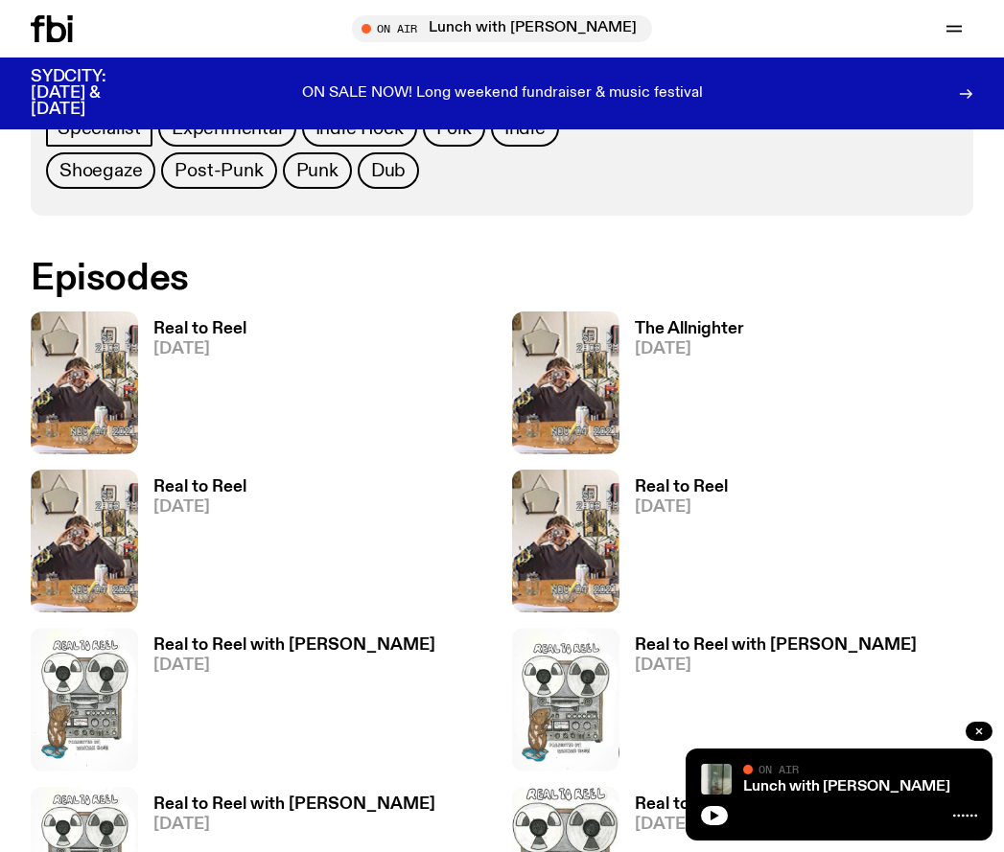 This screenshot has width=1004, height=852. Describe the element at coordinates (388, 171) in the screenshot. I see `span: Dub` at that location.